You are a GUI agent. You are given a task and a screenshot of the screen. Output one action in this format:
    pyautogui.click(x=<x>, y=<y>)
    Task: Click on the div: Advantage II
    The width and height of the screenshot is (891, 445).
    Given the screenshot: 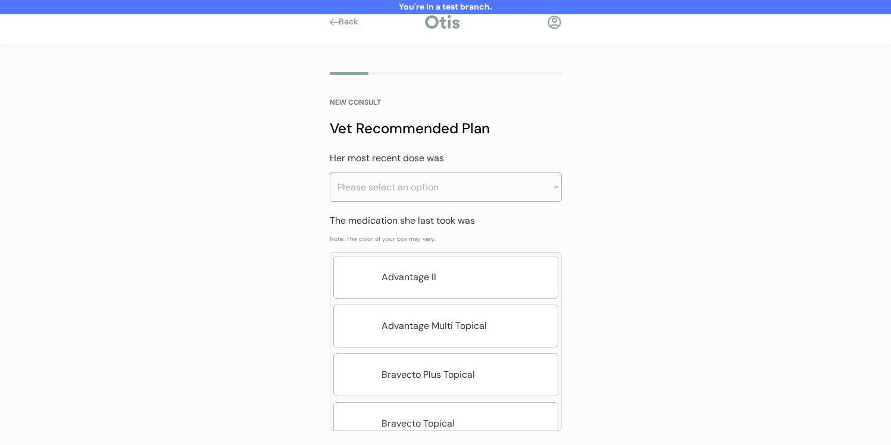 What is the action you would take?
    pyautogui.click(x=467, y=277)
    